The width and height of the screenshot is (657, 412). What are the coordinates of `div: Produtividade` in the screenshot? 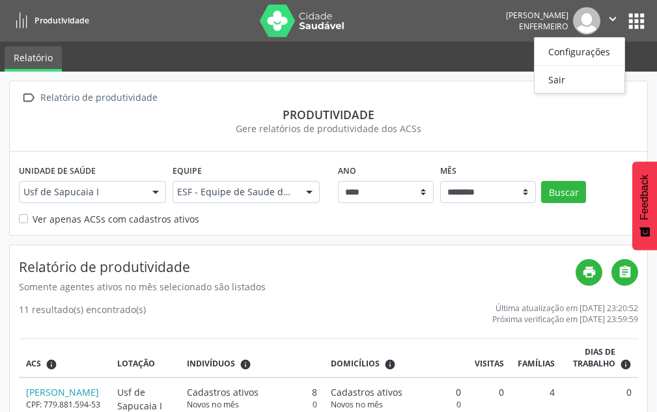 It's located at (328, 115).